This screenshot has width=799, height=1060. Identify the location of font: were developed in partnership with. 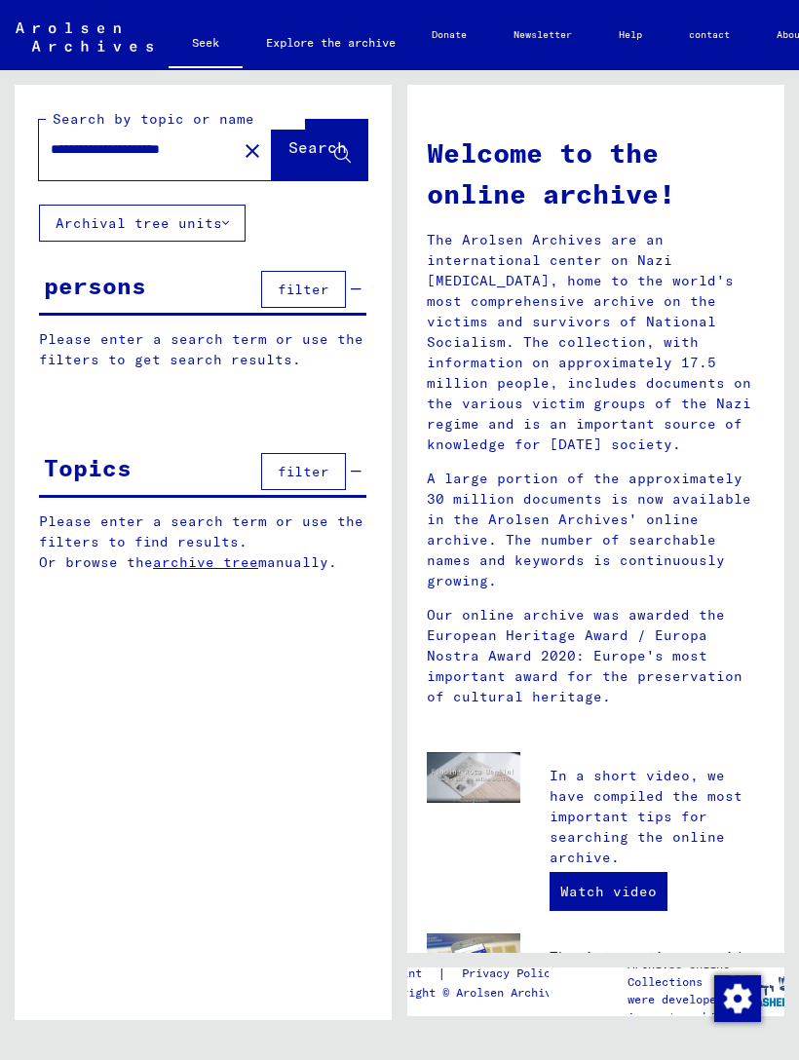
(675, 1017).